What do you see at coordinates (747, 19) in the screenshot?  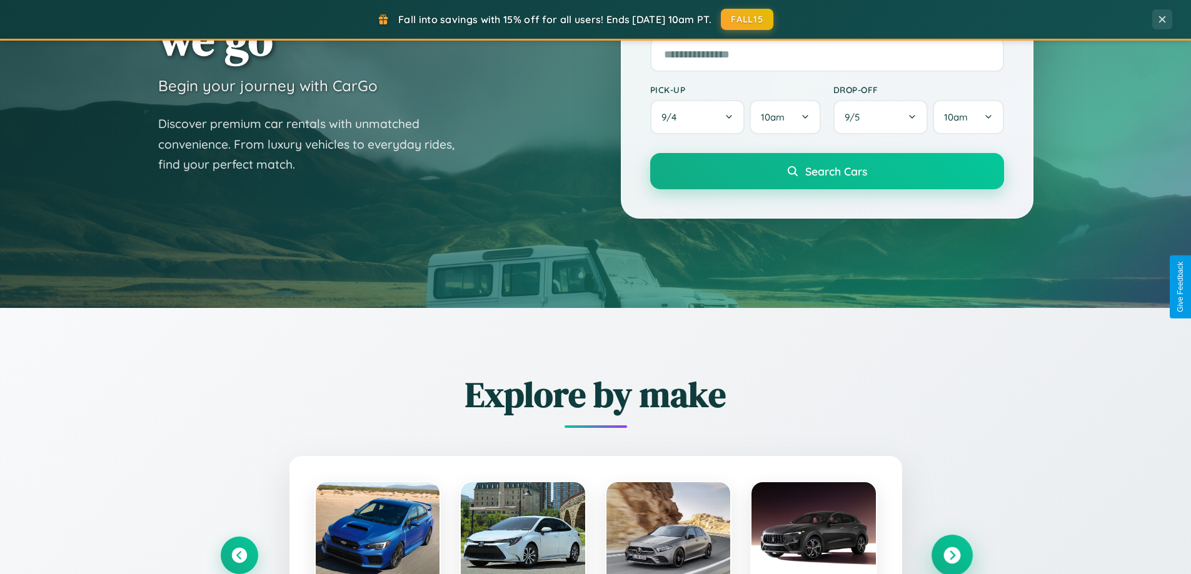 I see `button: FALL15` at bounding box center [747, 19].